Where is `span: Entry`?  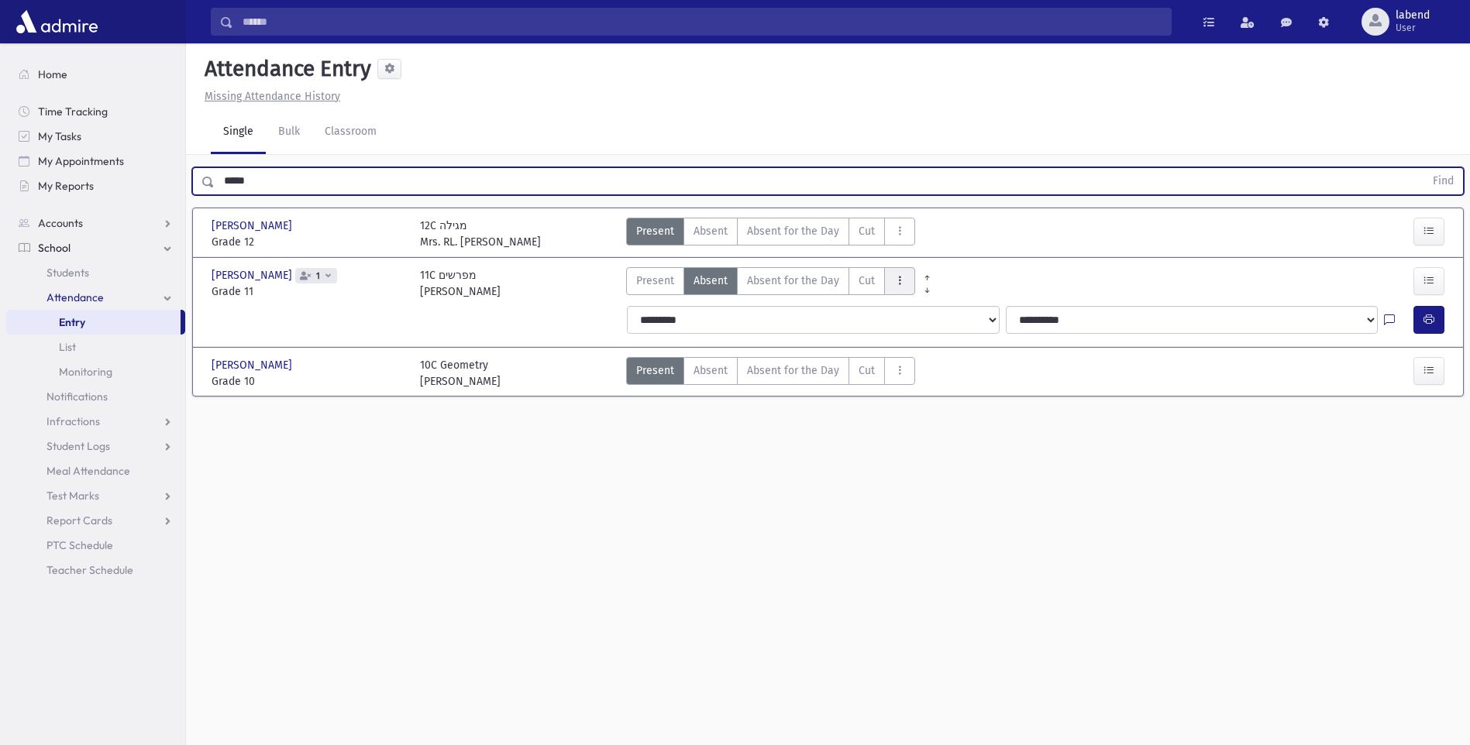 span: Entry is located at coordinates (72, 322).